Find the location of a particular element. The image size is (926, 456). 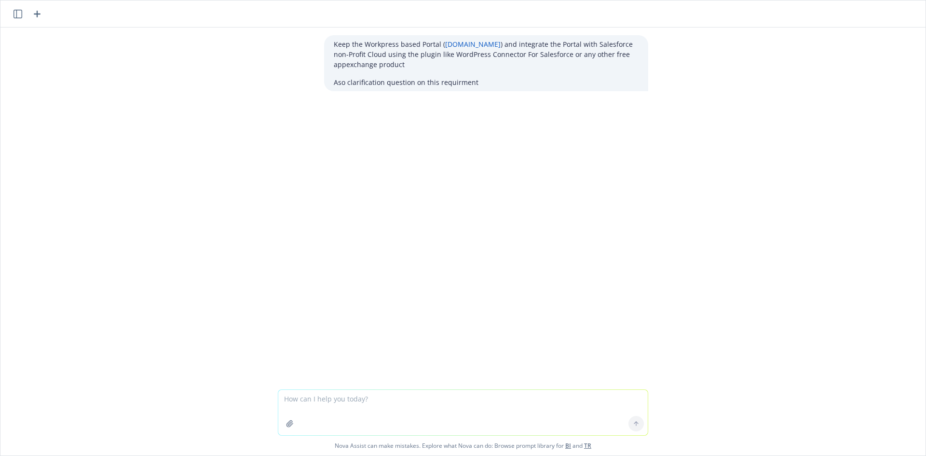

p: Keep the Workpress based Portal ( ) and integrate the Portal with Salesforce non-Profit Cloud usi... is located at coordinates (486, 54).